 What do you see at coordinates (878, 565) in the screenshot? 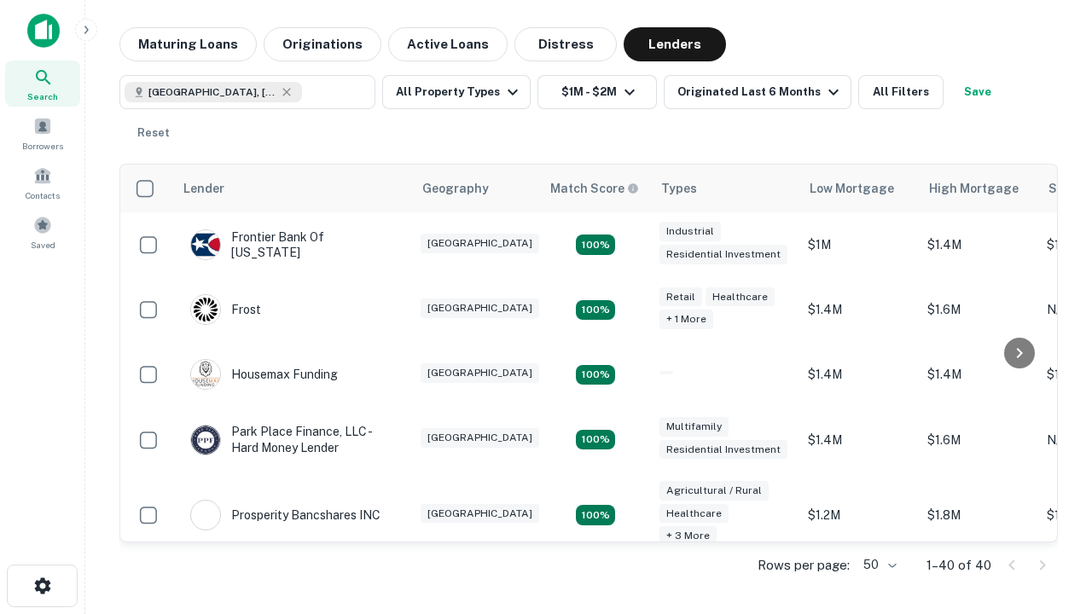
I see `div: 50` at bounding box center [878, 565].